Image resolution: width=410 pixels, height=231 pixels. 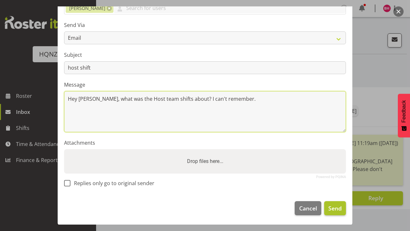 I want to click on span: Cancel, so click(x=308, y=208).